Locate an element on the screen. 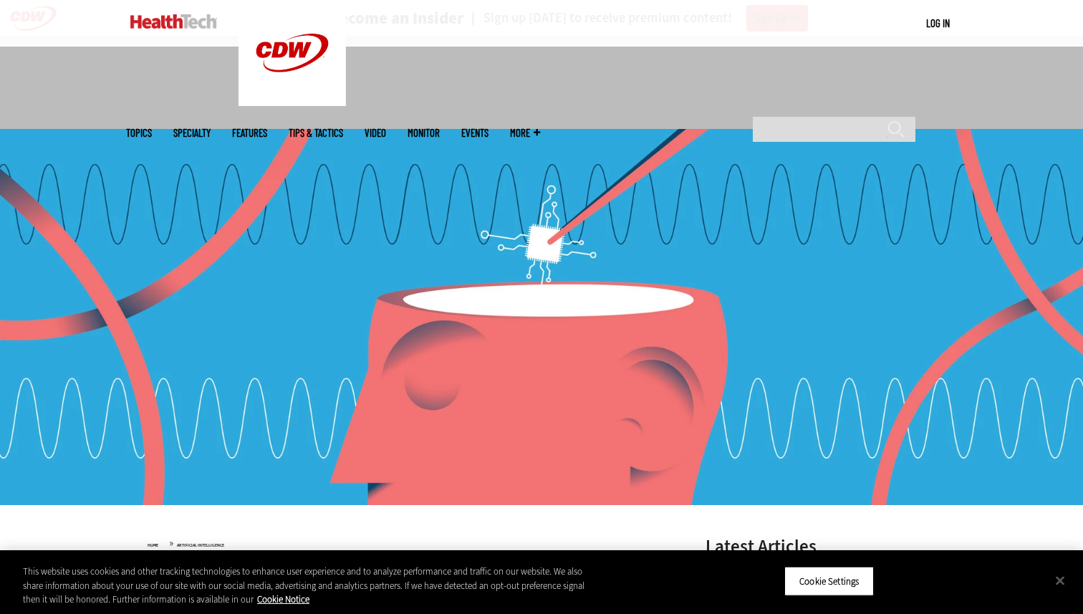  a: Events is located at coordinates (475, 132).